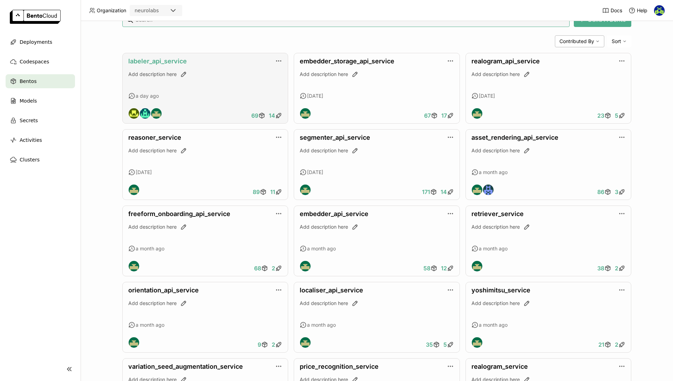 This screenshot has width=673, height=381. Describe the element at coordinates (185, 367) in the screenshot. I see `a: variation_seed_augmentation_service` at that location.